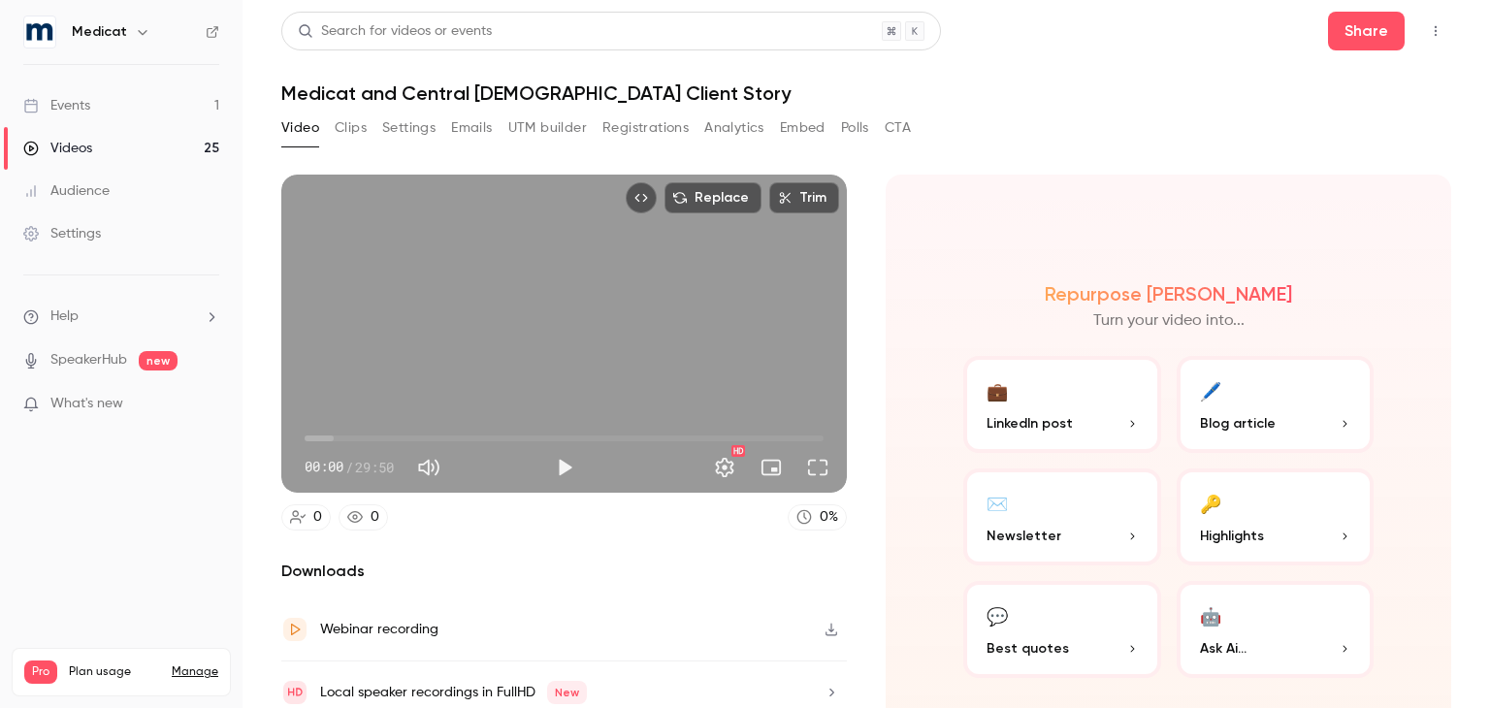  I want to click on button: 🖊️Blog article, so click(1276, 404).